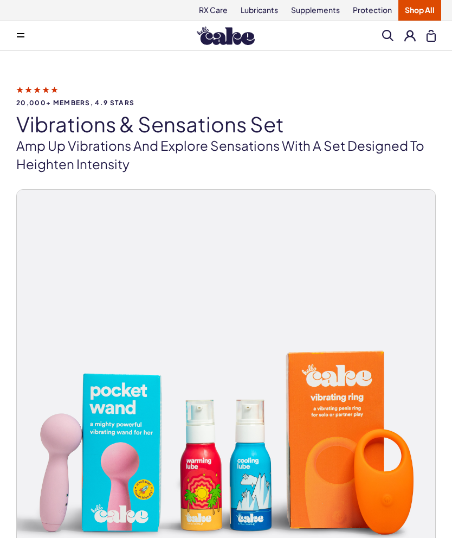 This screenshot has height=538, width=452. What do you see at coordinates (225, 36) in the screenshot?
I see `img: Hello Cake` at bounding box center [225, 36].